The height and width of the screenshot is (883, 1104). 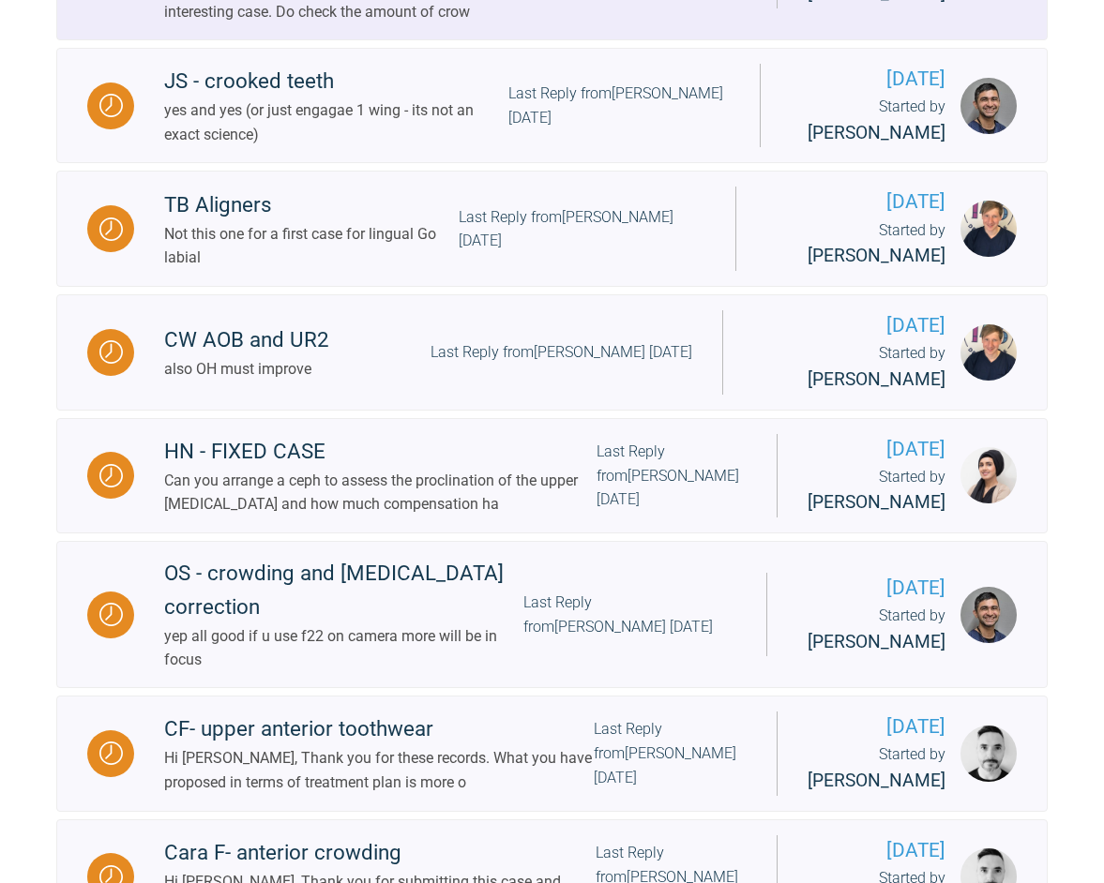 What do you see at coordinates (311, 205) in the screenshot?
I see `div: TB Aligners` at bounding box center [311, 205].